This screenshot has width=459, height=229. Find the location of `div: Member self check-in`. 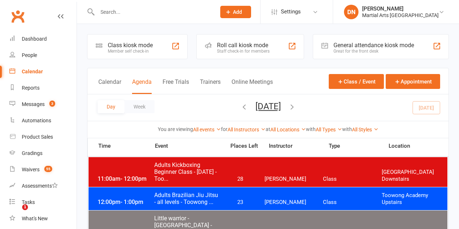

div: Member self check-in is located at coordinates (130, 51).